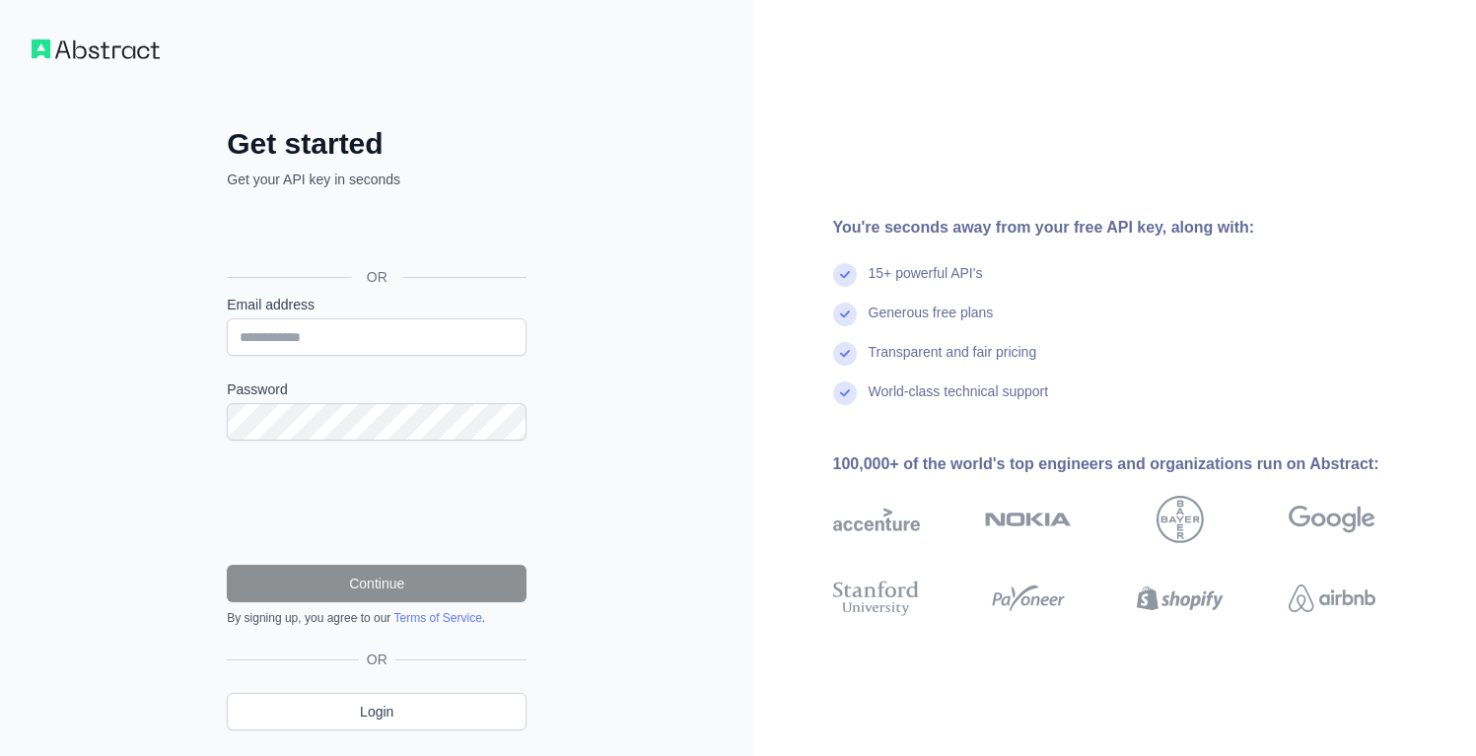 Image resolution: width=1476 pixels, height=756 pixels. Describe the element at coordinates (877, 599) in the screenshot. I see `img: stanford university` at that location.